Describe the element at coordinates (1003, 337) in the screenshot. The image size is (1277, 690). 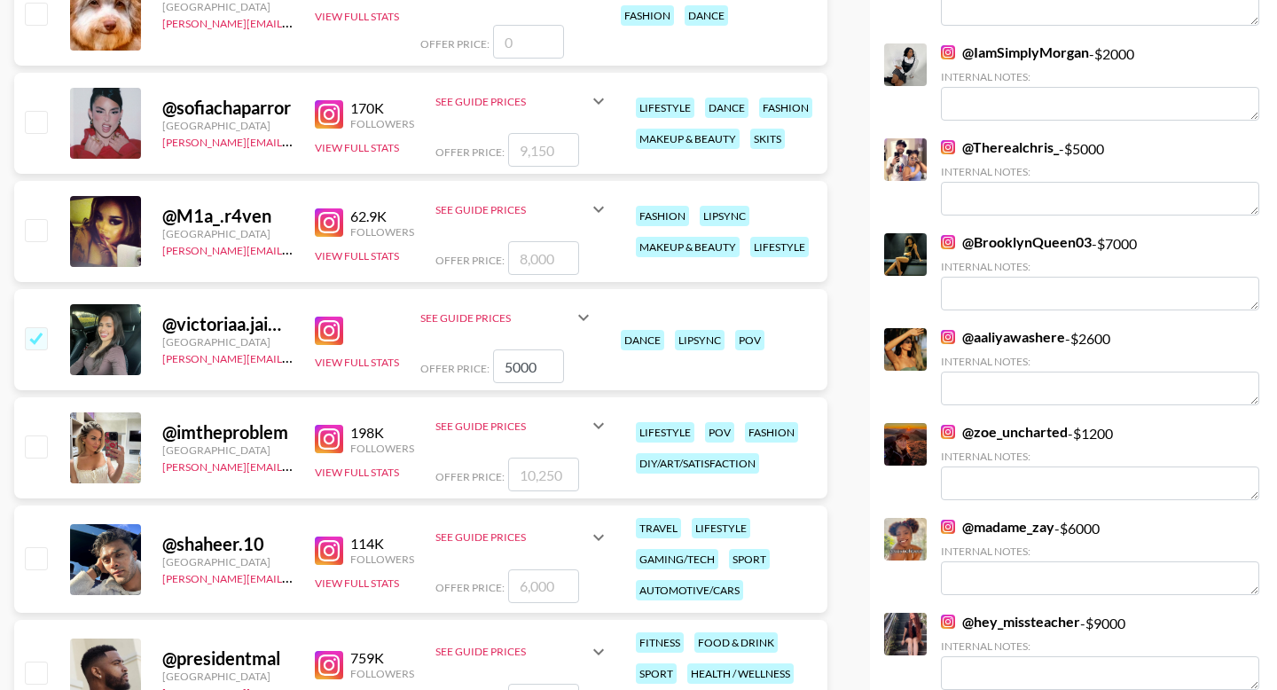
I see `a: @aaliyawashere` at that location.